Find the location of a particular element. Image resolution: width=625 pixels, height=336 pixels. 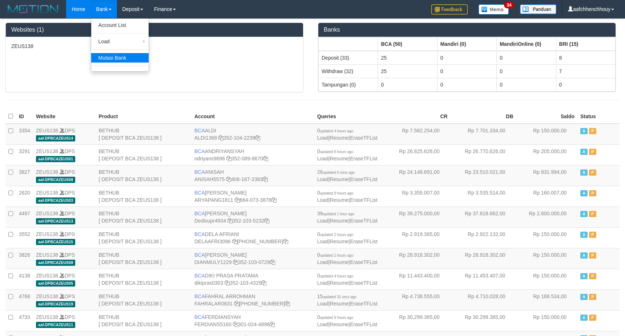

span: updated 6 hours ago is located at coordinates (336, 152).